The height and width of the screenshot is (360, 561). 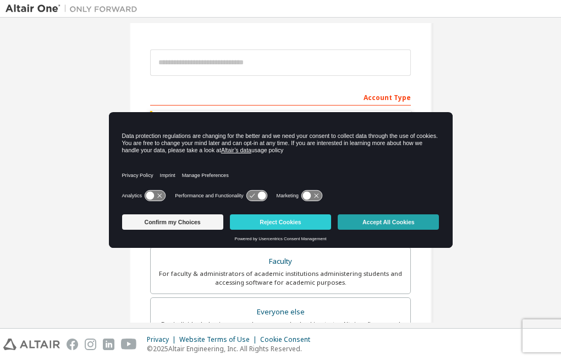 I want to click on div: Website Terms of Use, so click(x=220, y=340).